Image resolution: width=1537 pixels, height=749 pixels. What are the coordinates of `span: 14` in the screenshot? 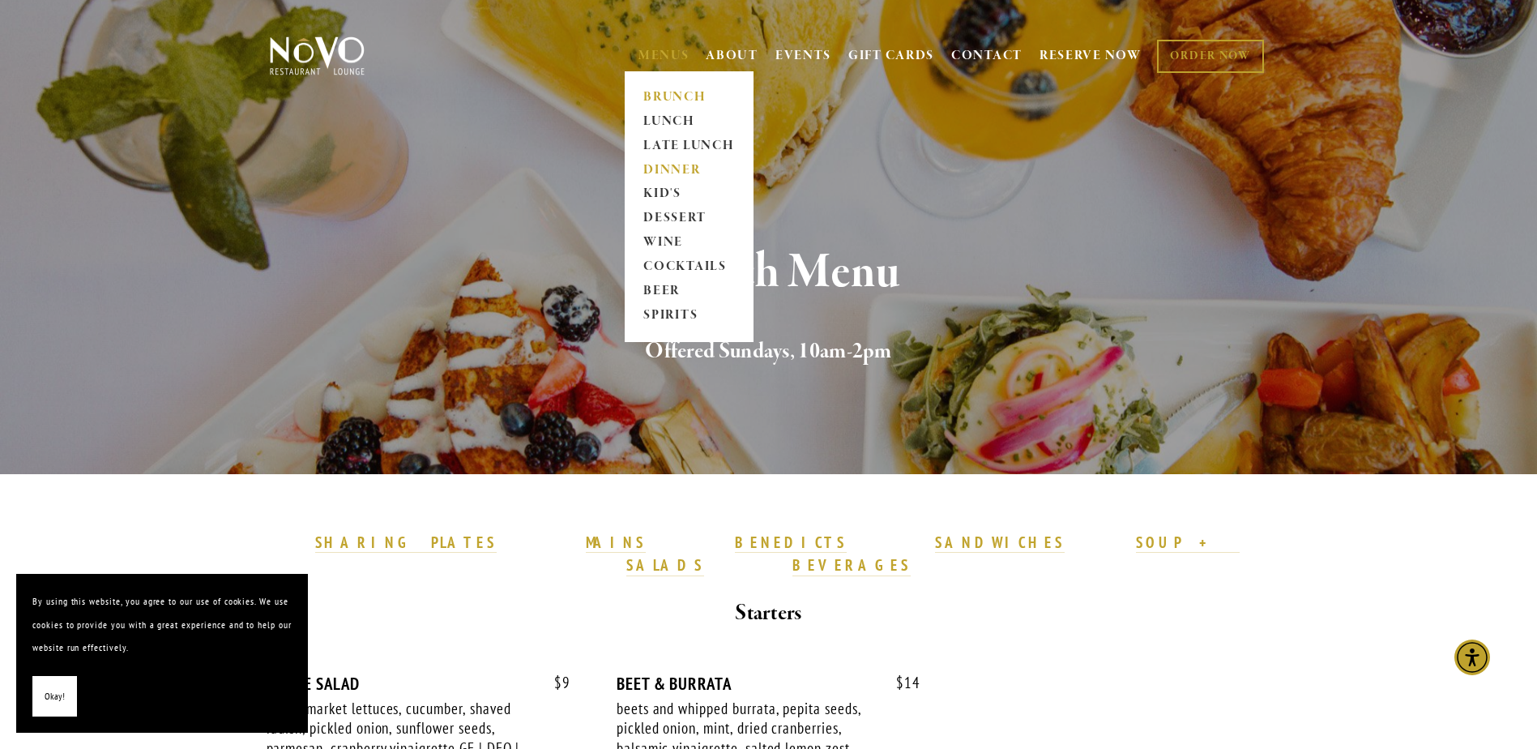 It's located at (900, 682).